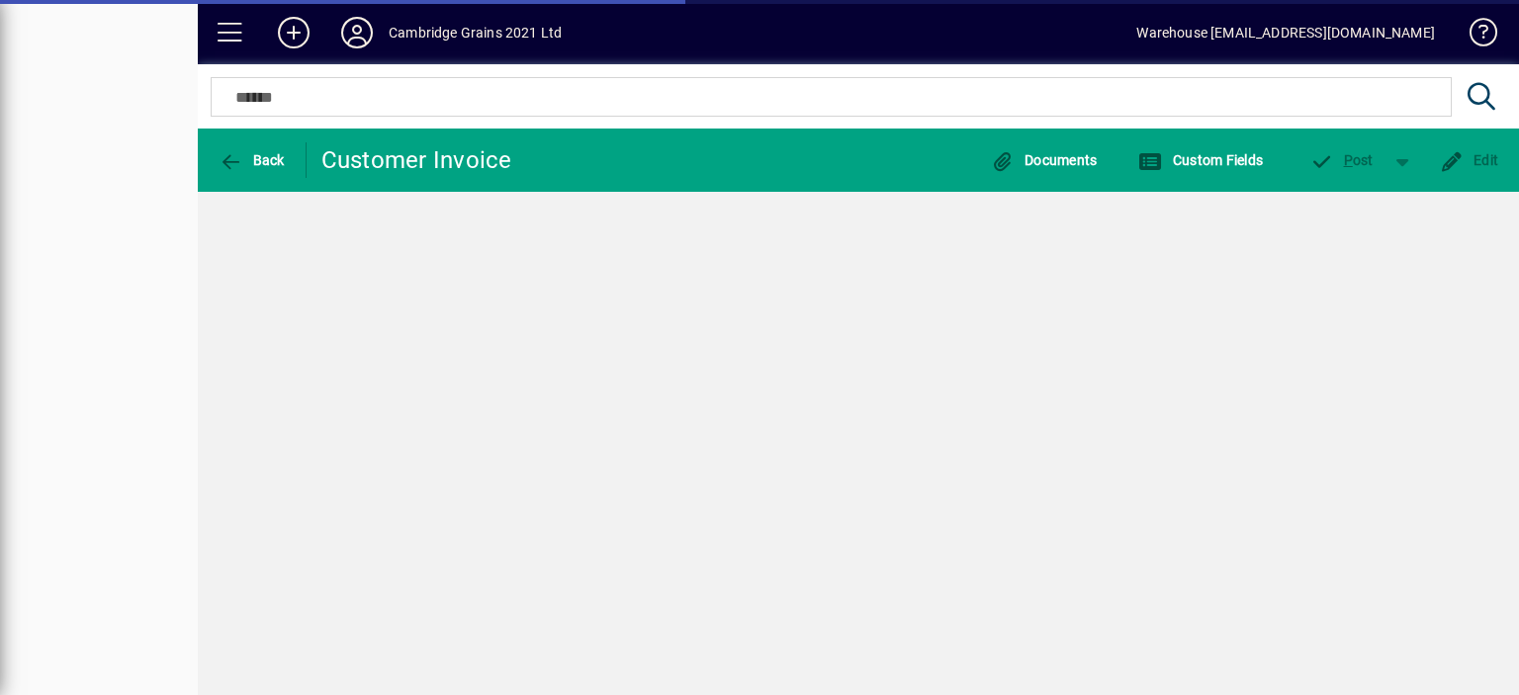  Describe the element at coordinates (1045, 160) in the screenshot. I see `button: Documents` at that location.